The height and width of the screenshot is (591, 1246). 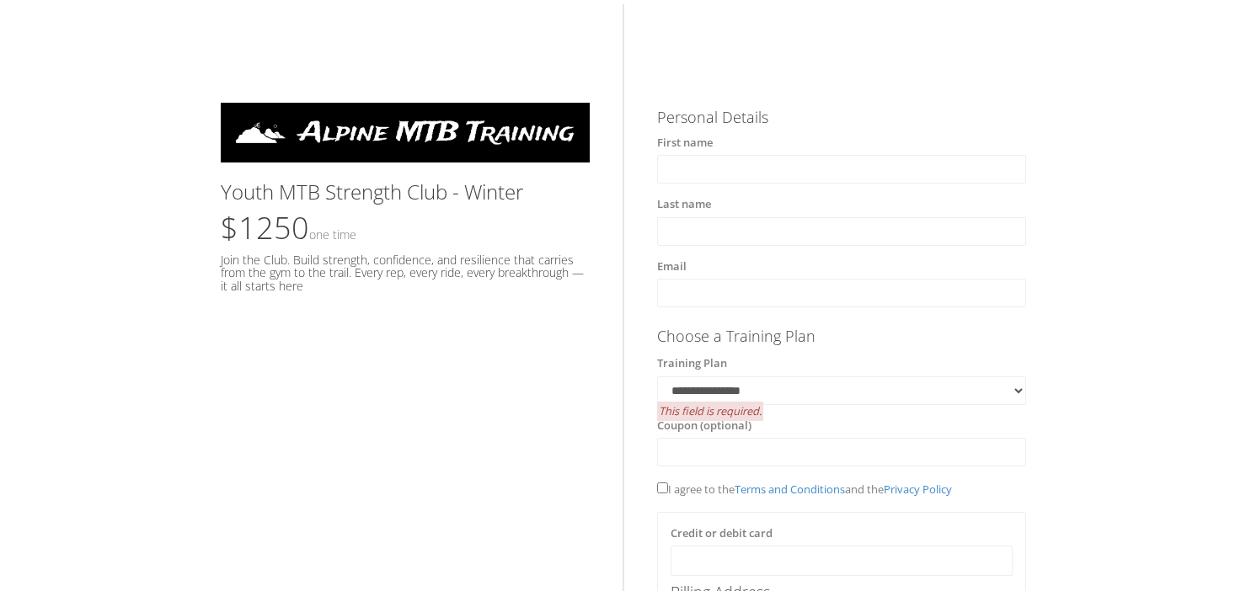 What do you see at coordinates (405, 192) in the screenshot?
I see `h3: Youth MTB Strength Club - Winter` at bounding box center [405, 192].